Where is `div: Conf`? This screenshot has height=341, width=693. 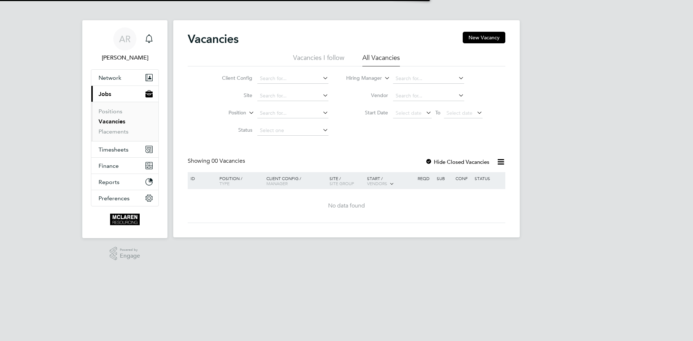 div: Conf is located at coordinates (463, 178).